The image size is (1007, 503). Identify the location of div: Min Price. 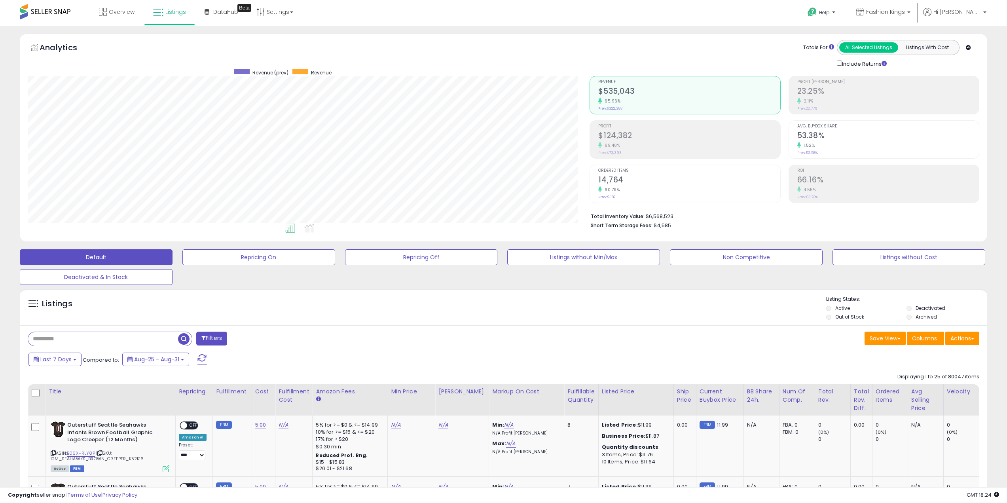
(411, 391).